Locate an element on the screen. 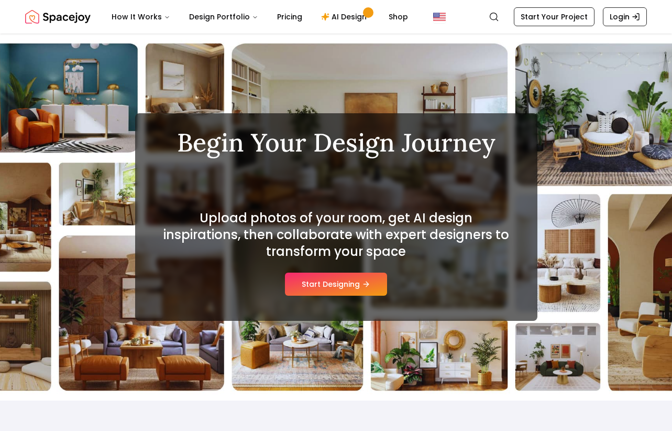  a: Pricing is located at coordinates (290, 17).